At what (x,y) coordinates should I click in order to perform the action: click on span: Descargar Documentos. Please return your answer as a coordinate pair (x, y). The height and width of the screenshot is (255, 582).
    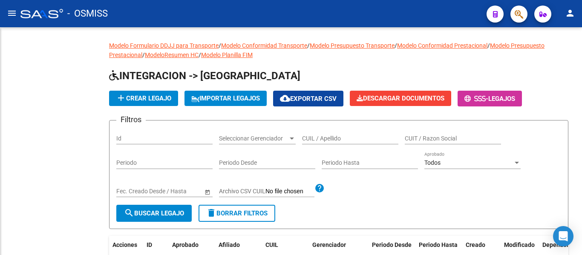
    Looking at the image, I should click on (400, 98).